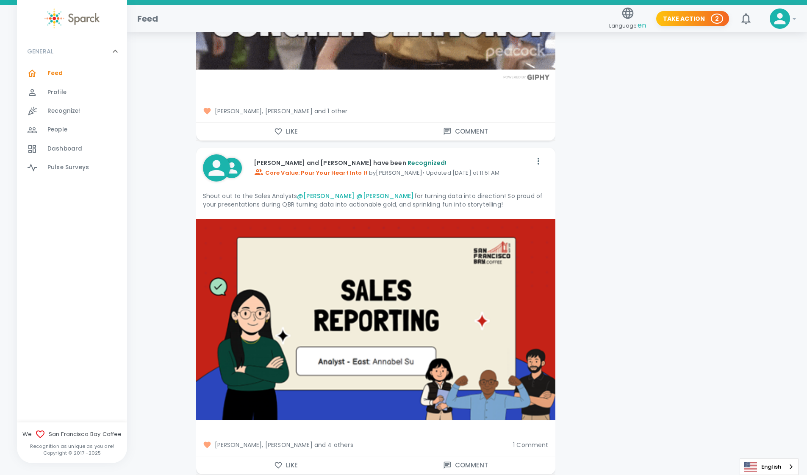 This screenshot has width=807, height=475. What do you see at coordinates (55, 73) in the screenshot?
I see `span: Feed` at bounding box center [55, 73].